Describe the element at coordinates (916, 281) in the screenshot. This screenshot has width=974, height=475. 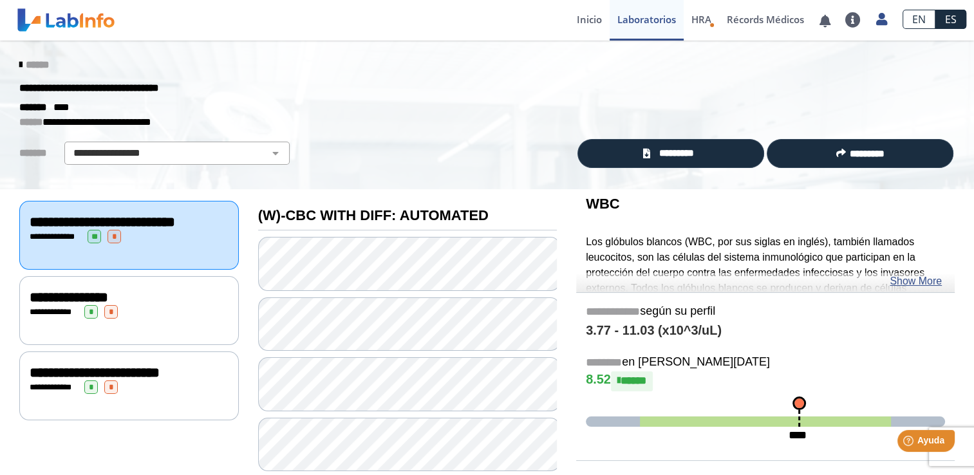
I see `a: Show More` at that location.